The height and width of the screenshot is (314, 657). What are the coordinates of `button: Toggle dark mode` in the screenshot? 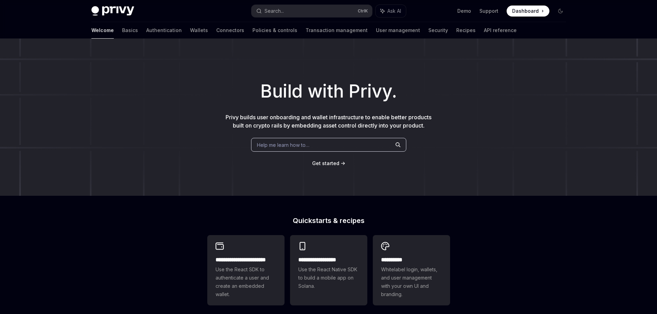 It's located at (560, 11).